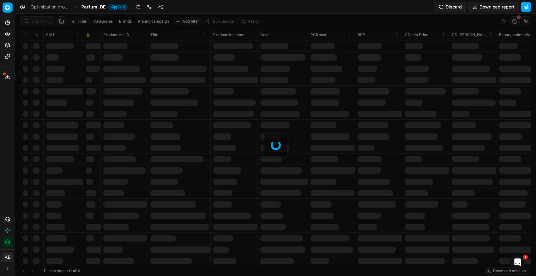  Describe the element at coordinates (8, 257) in the screenshot. I see `button: AB` at that location.